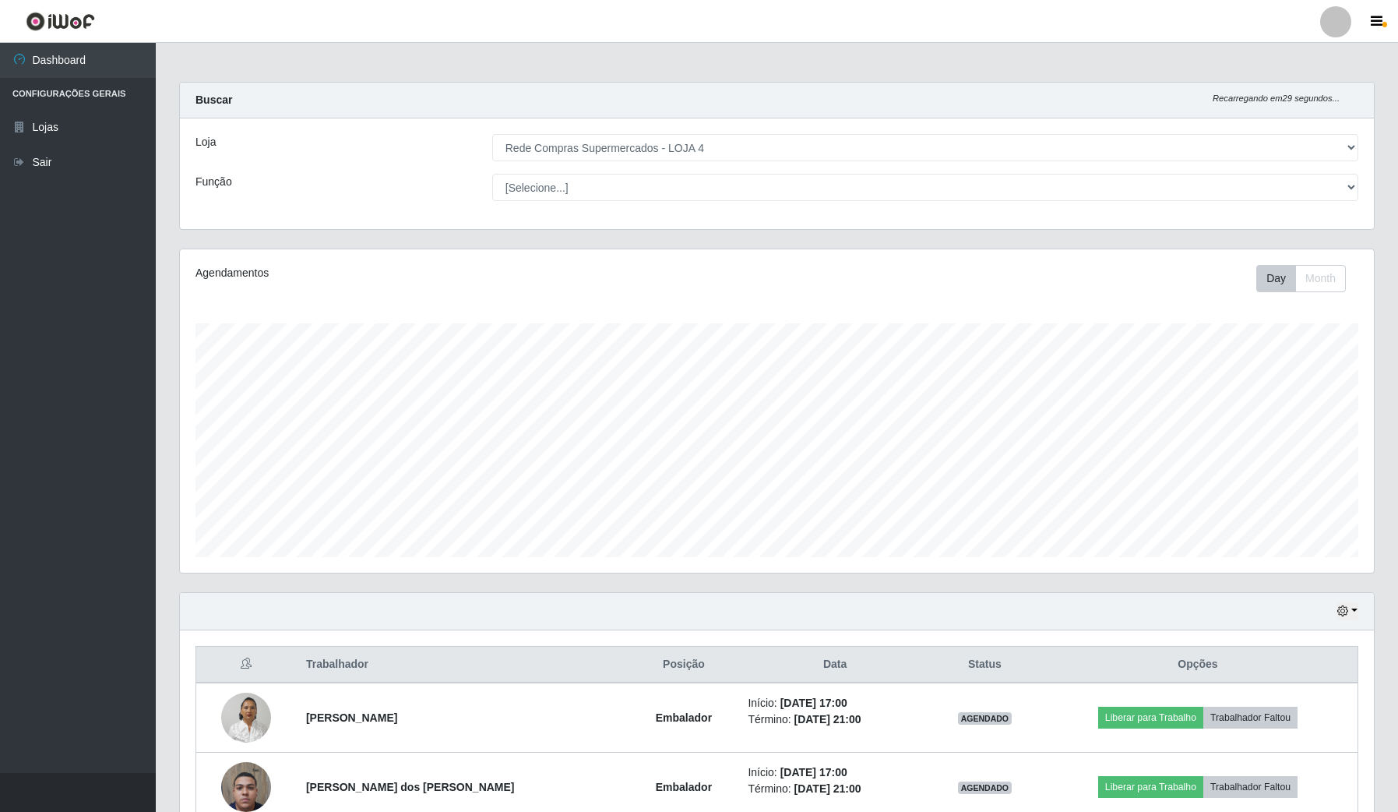 The image size is (1398, 812). What do you see at coordinates (1301, 278) in the screenshot?
I see `div: First group` at bounding box center [1301, 278].